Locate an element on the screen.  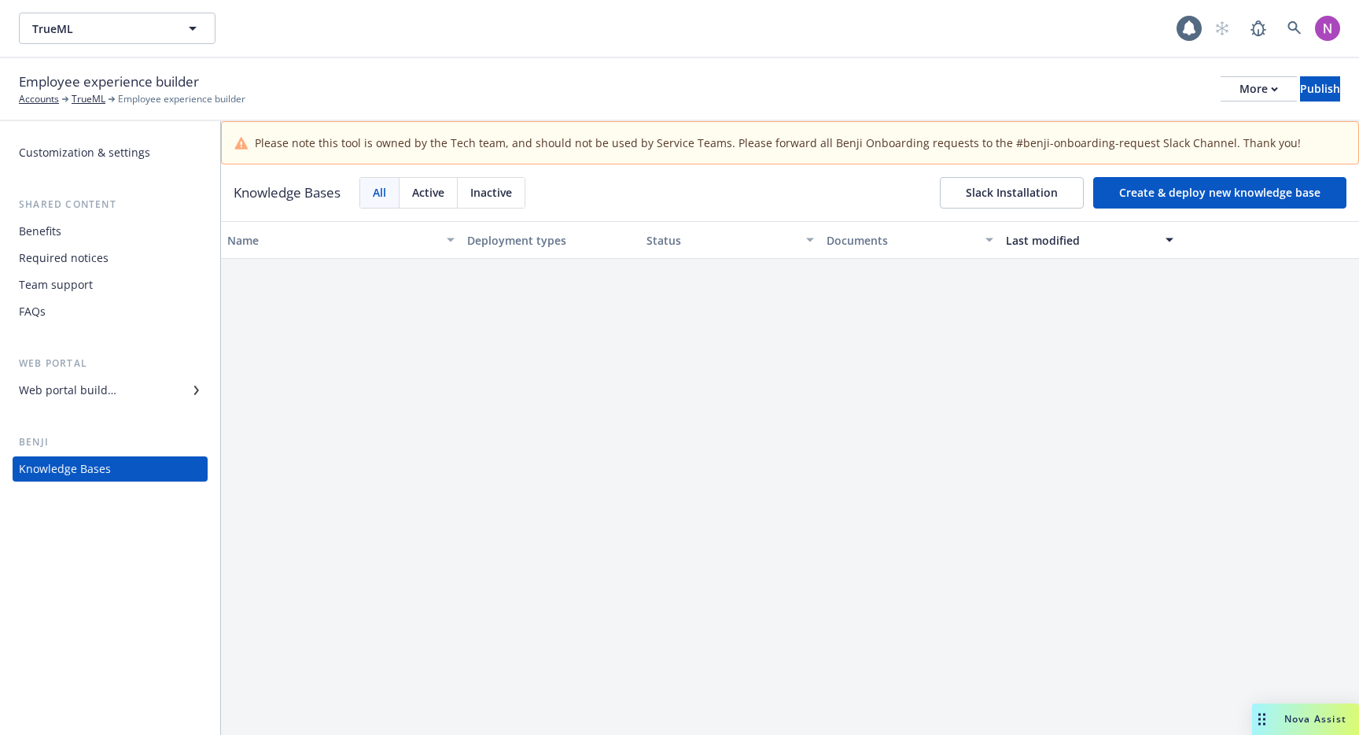
button: Slack Installation is located at coordinates (1012, 193).